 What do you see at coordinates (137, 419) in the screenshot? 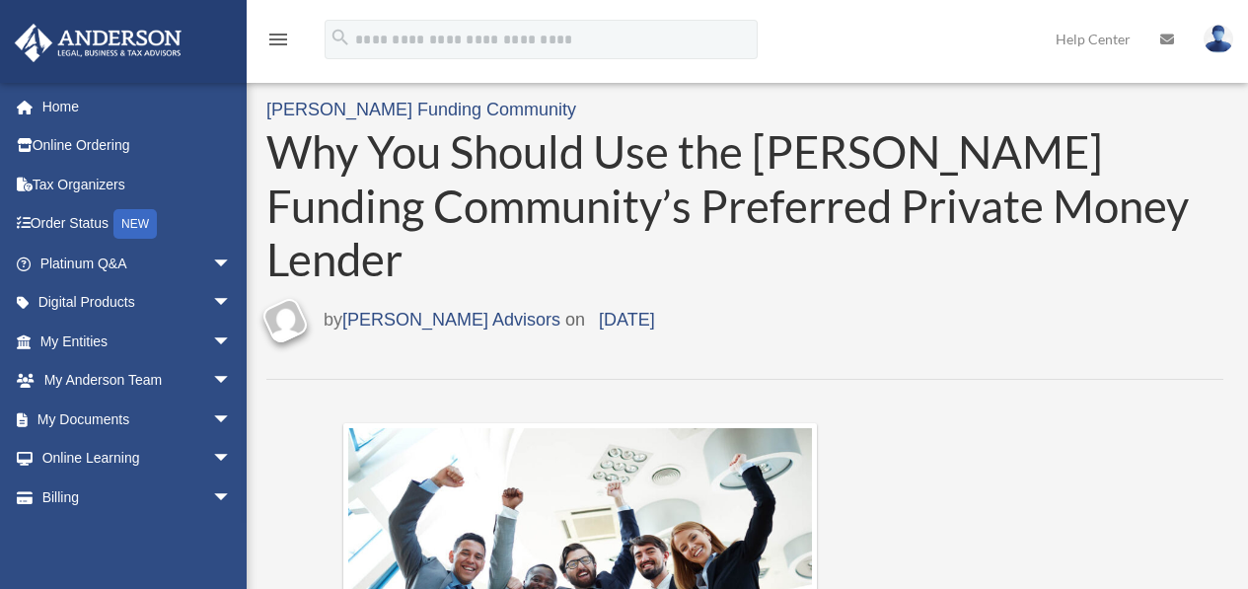
I see `a: My Documentsarrow_drop_down` at bounding box center [137, 419].